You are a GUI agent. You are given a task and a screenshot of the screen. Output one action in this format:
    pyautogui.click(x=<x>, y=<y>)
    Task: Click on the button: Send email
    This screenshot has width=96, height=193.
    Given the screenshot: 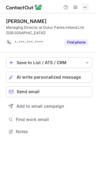 What is the action you would take?
    pyautogui.click(x=49, y=92)
    